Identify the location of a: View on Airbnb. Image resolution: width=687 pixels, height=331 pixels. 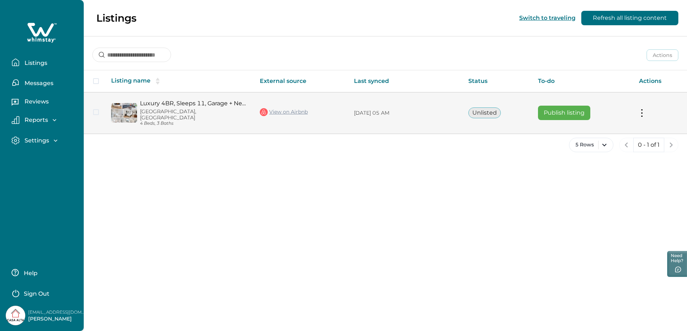
(283, 112).